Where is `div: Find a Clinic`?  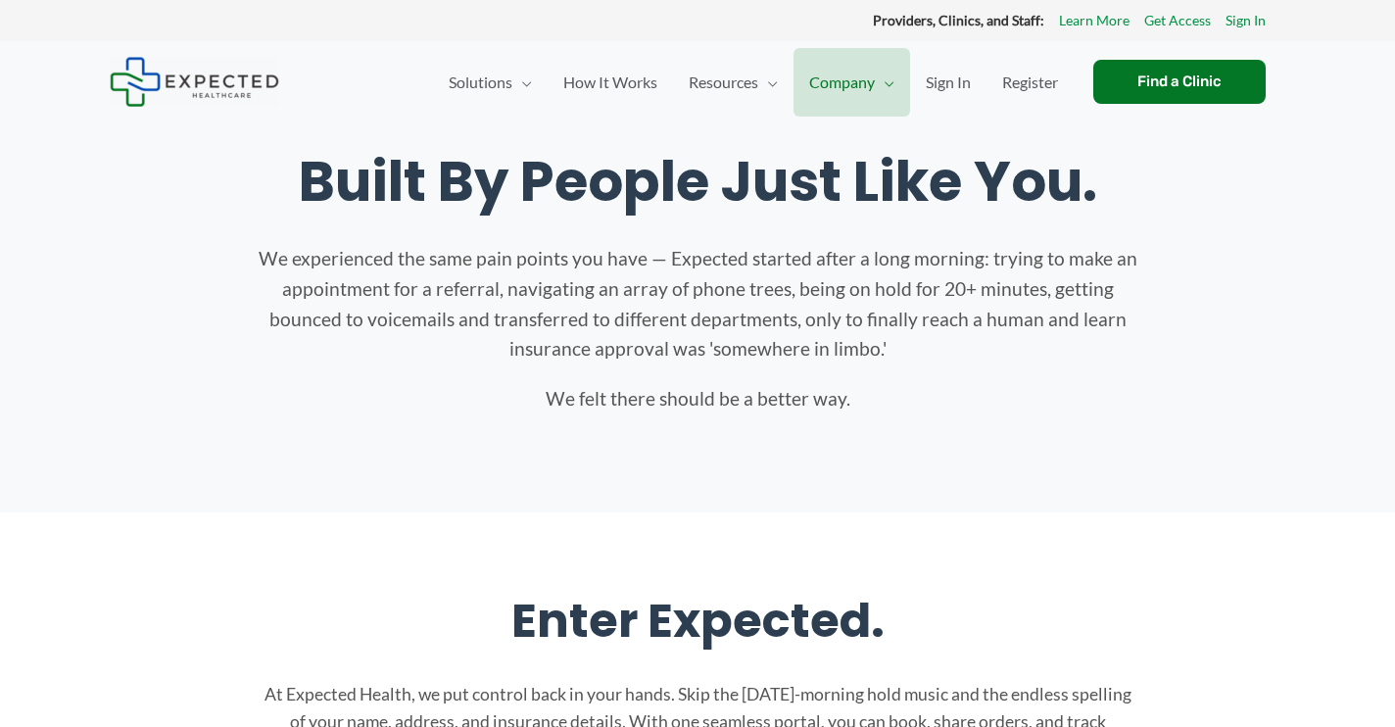
div: Find a Clinic is located at coordinates (1179, 81).